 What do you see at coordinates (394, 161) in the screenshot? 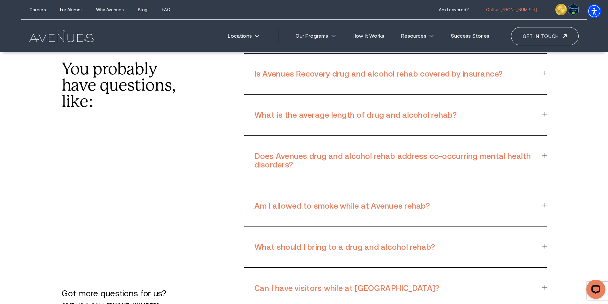
I see `h3: Does Avenues drug and alcohol rehab address co-occurring mental health disorders?` at bounding box center [394, 161].